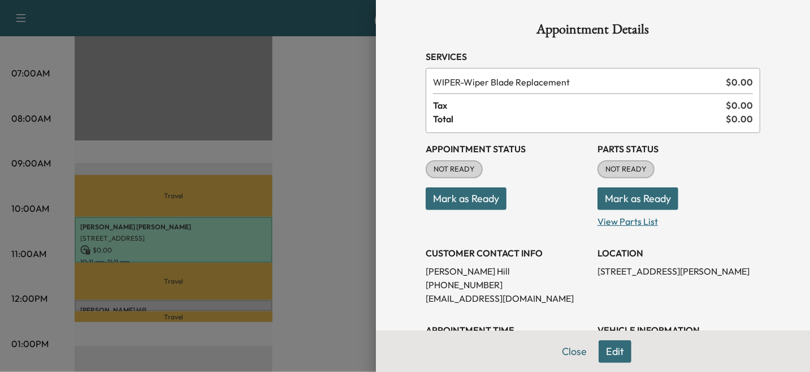 This screenshot has height=372, width=810. What do you see at coordinates (507, 253) in the screenshot?
I see `h3: CUSTOMER CONTACT INFO` at bounding box center [507, 253].